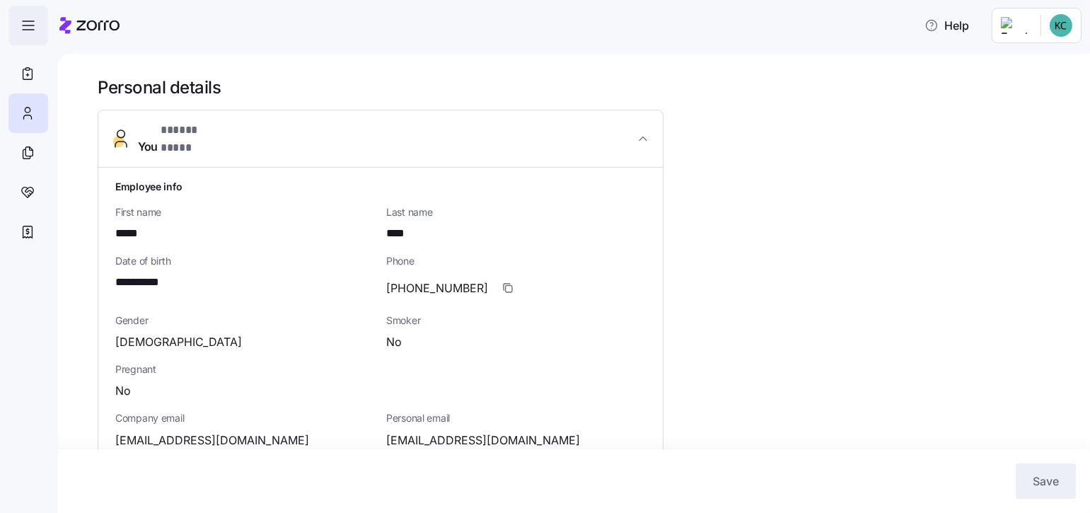  I want to click on button: Save, so click(1045, 481).